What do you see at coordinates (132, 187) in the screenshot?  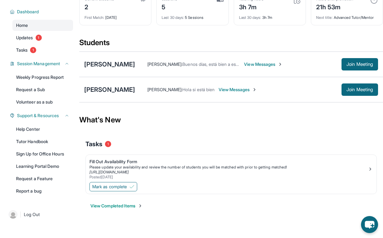 I see `img: Mark as complete` at bounding box center [132, 187].